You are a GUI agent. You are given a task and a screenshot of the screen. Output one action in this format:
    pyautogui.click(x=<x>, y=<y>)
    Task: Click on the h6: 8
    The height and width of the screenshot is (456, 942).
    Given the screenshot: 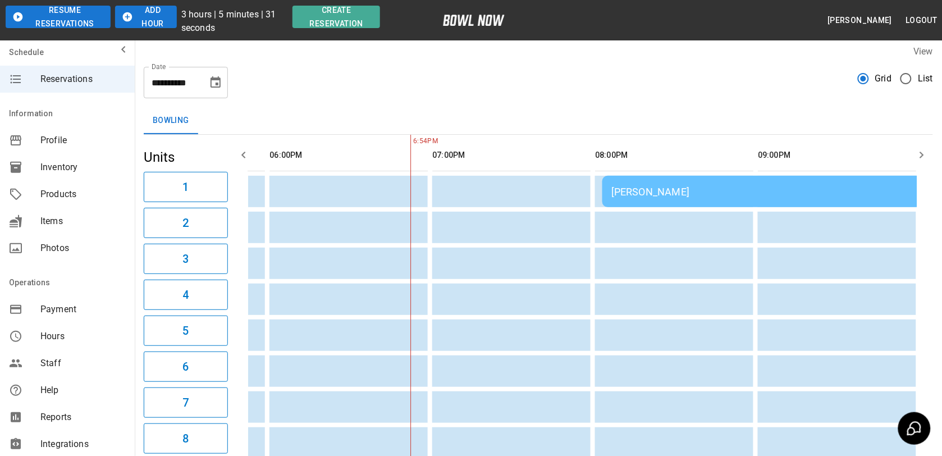 What is the action you would take?
    pyautogui.click(x=185, y=438)
    